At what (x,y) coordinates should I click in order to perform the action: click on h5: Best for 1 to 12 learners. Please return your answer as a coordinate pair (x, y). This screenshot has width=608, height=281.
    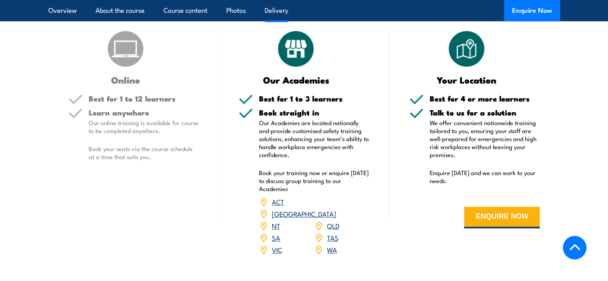
    Looking at the image, I should click on (144, 98).